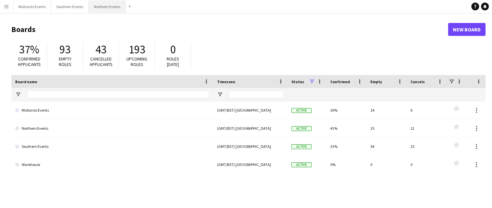 The image size is (492, 208). I want to click on a: Midlands Events, so click(112, 110).